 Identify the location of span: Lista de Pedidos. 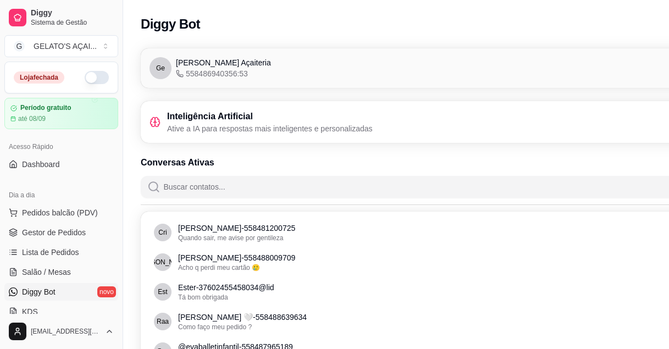
(51, 252).